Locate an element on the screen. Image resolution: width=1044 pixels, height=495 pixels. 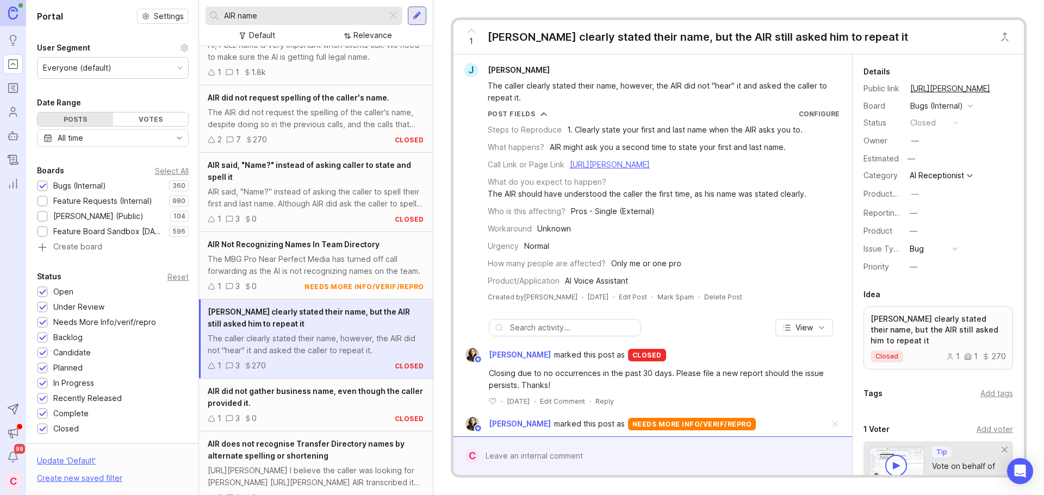
div: 1.8k is located at coordinates (258, 72).